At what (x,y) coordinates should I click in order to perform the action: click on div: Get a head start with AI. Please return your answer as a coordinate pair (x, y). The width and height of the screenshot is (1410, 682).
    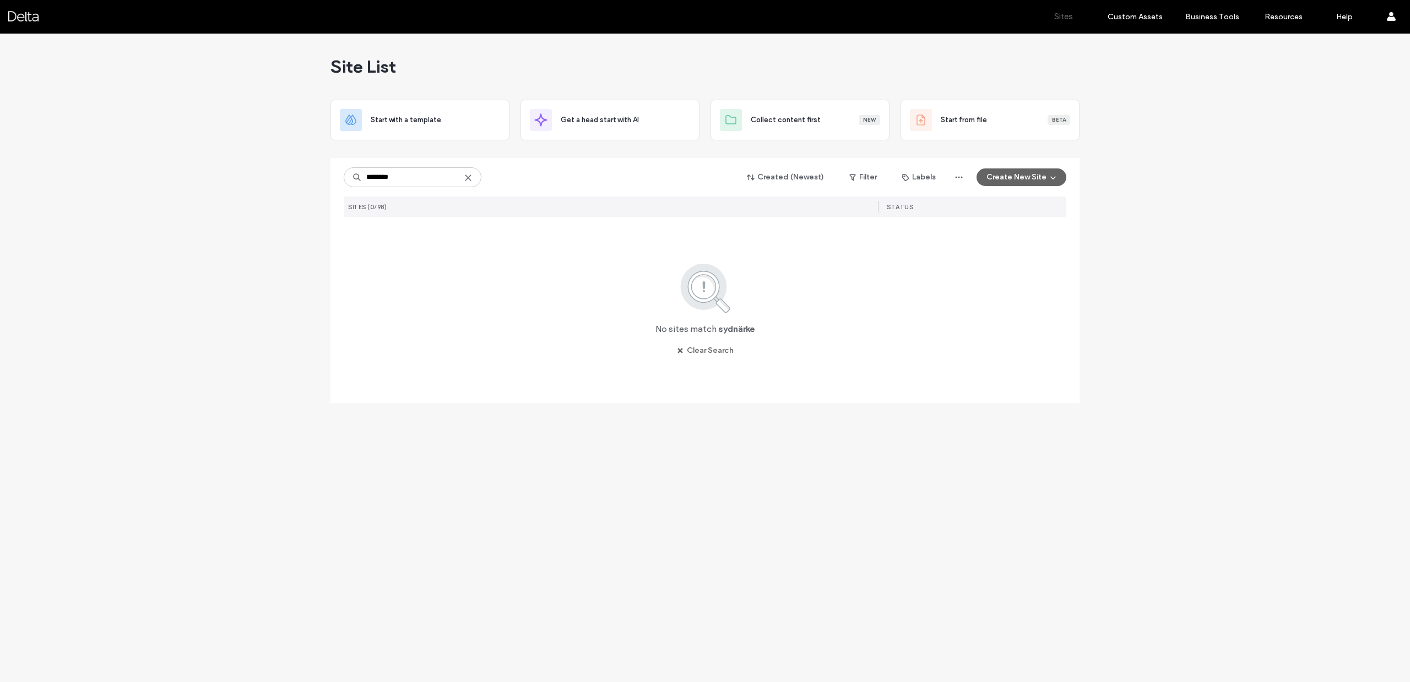
    Looking at the image, I should click on (610, 120).